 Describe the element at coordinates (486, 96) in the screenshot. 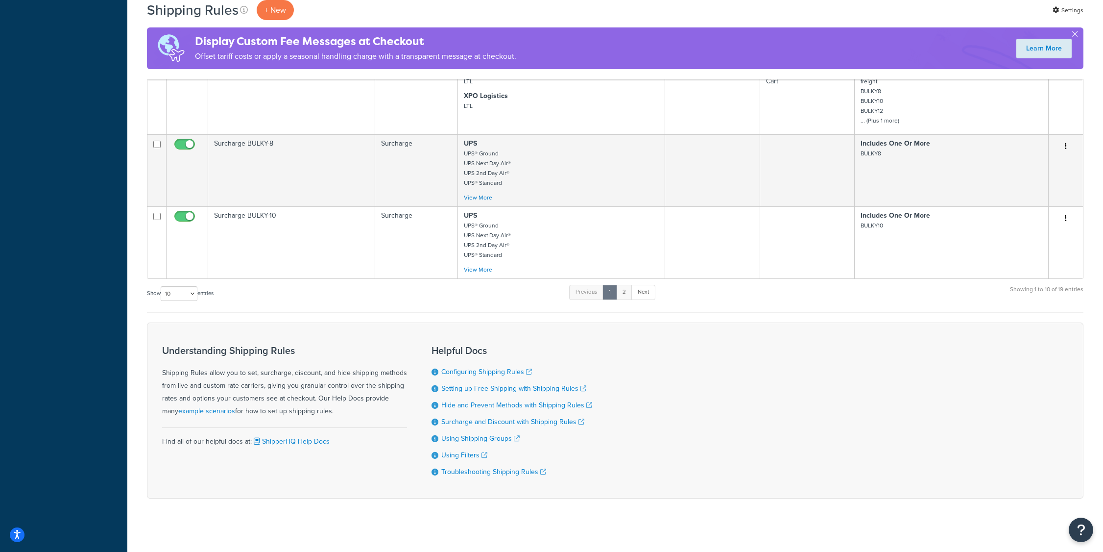

I see `strong: XPO Logistics` at that location.